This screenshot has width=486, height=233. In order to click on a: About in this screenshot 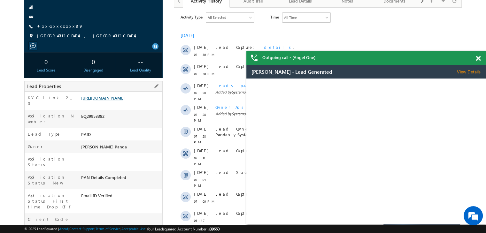, I will do `click(64, 229)`.